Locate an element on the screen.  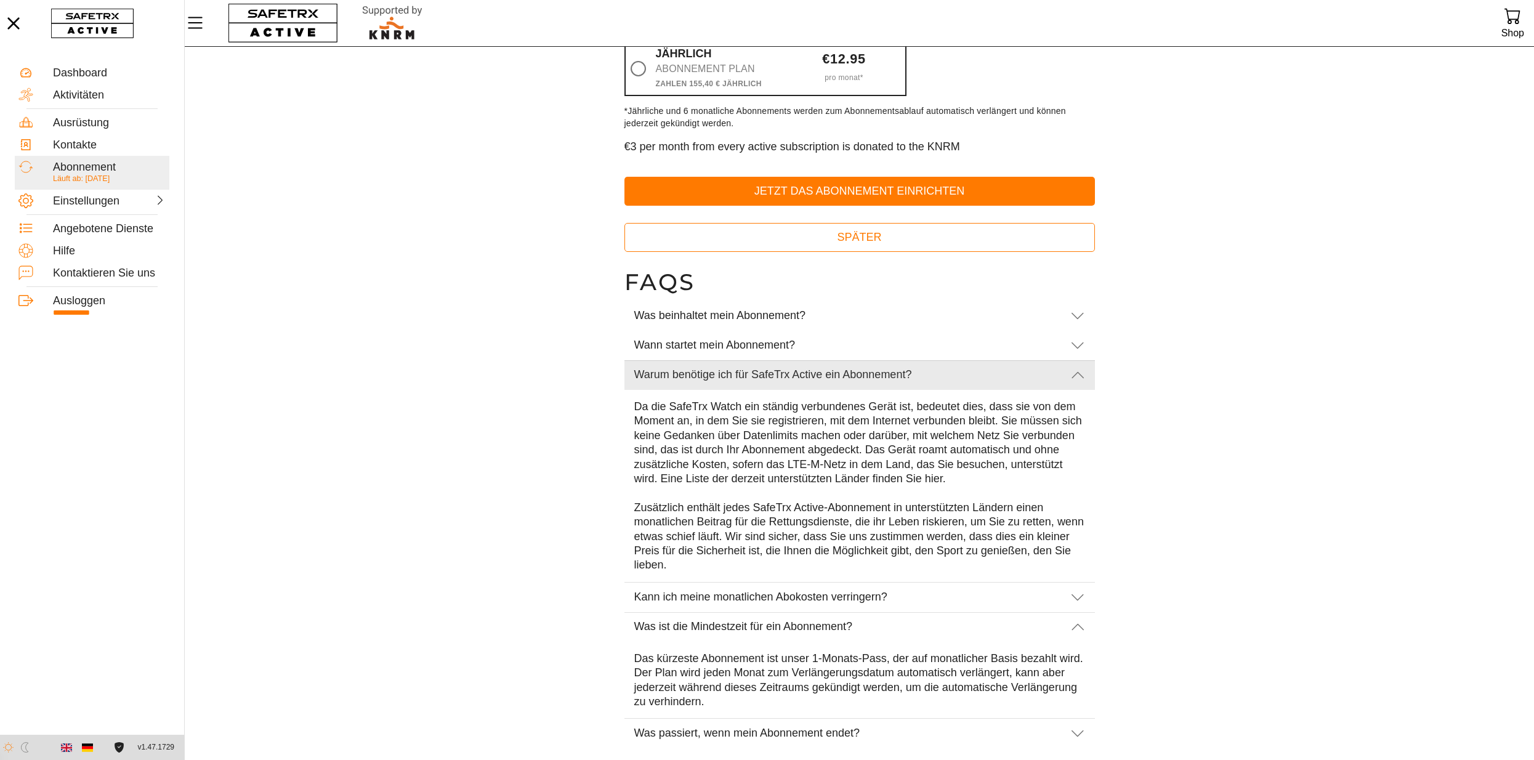
div: Abonnement Plan is located at coordinates (717, 69).